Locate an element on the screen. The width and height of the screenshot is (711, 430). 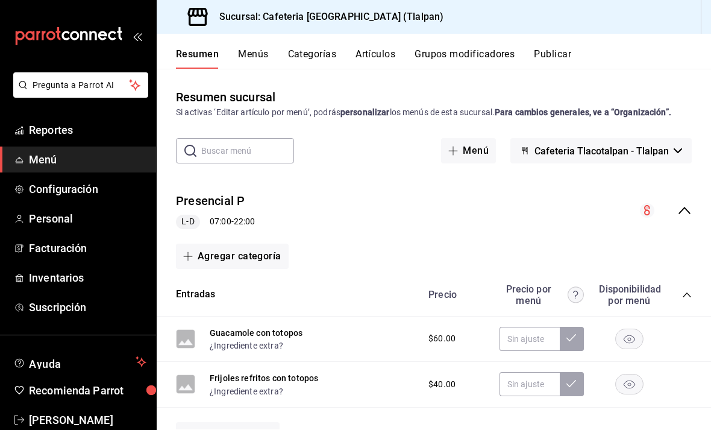
span: L-D is located at coordinates (187, 221).